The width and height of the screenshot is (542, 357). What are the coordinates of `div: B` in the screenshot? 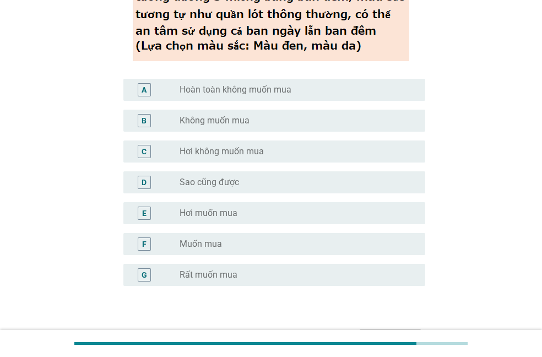 It's located at (144, 120).